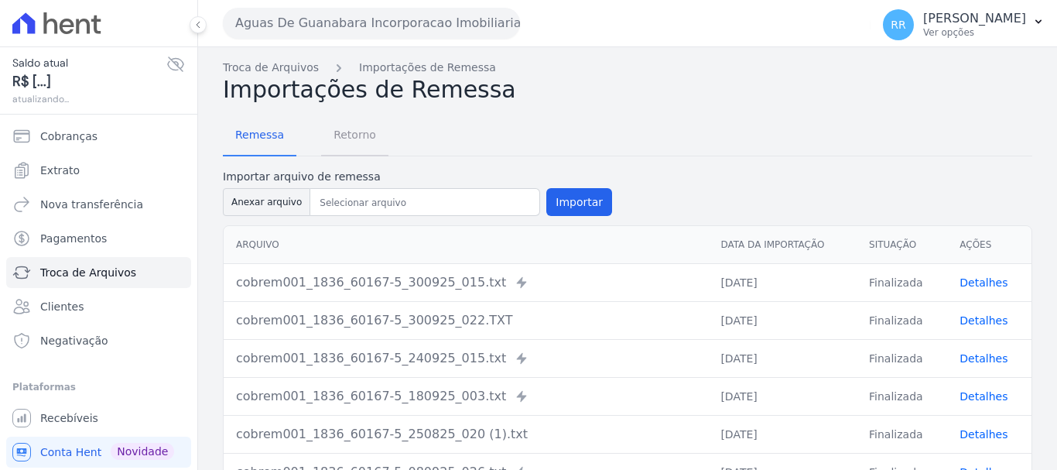 The image size is (1057, 470). What do you see at coordinates (98, 136) in the screenshot?
I see `a: Cobranças` at bounding box center [98, 136].